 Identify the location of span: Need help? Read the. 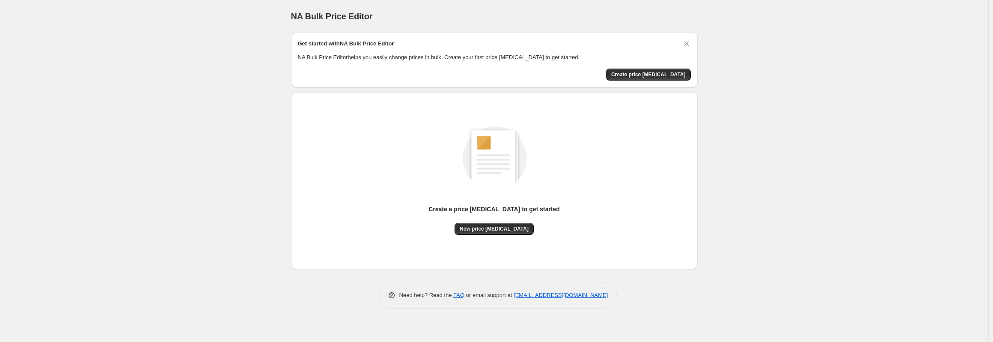
(426, 294).